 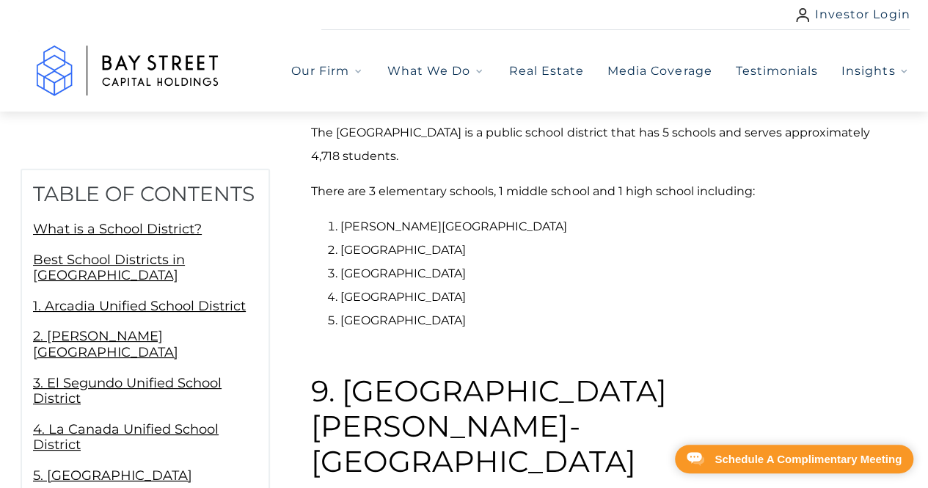 I want to click on a: 3. El Segundo Unified School District, so click(x=127, y=391).